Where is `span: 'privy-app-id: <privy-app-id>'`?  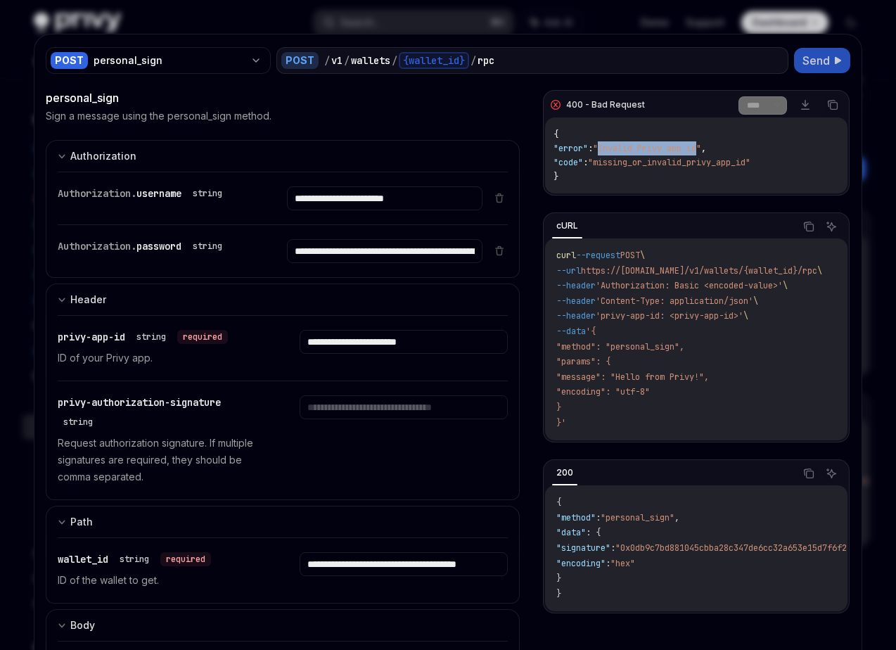 span: 'privy-app-id: <privy-app-id>' is located at coordinates (670, 316).